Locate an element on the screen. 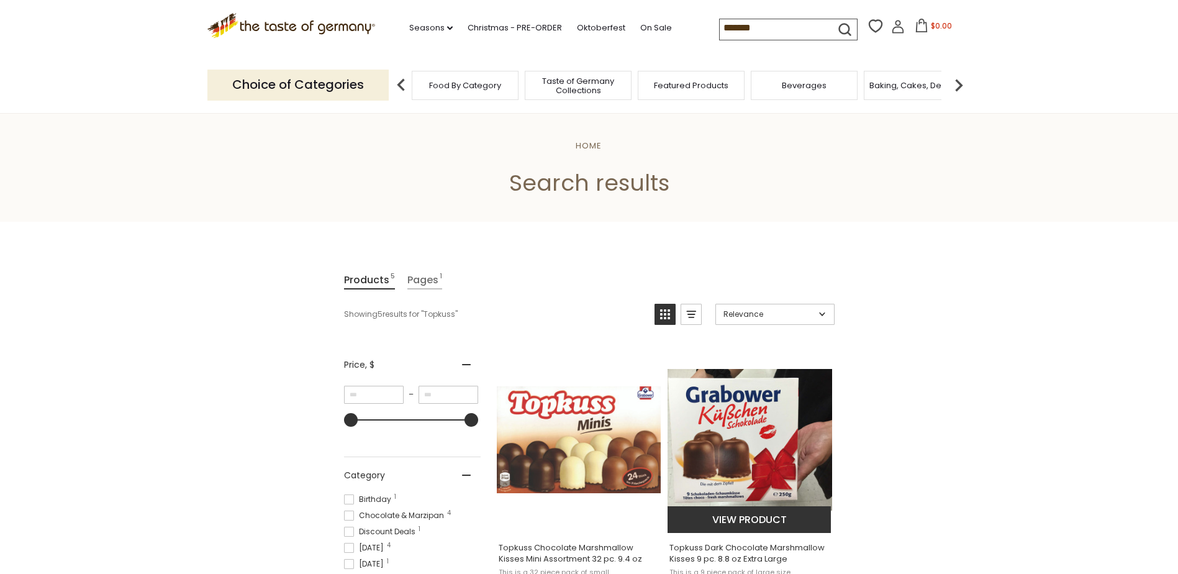 The height and width of the screenshot is (574, 1178). span: 5 is located at coordinates (393, 280).